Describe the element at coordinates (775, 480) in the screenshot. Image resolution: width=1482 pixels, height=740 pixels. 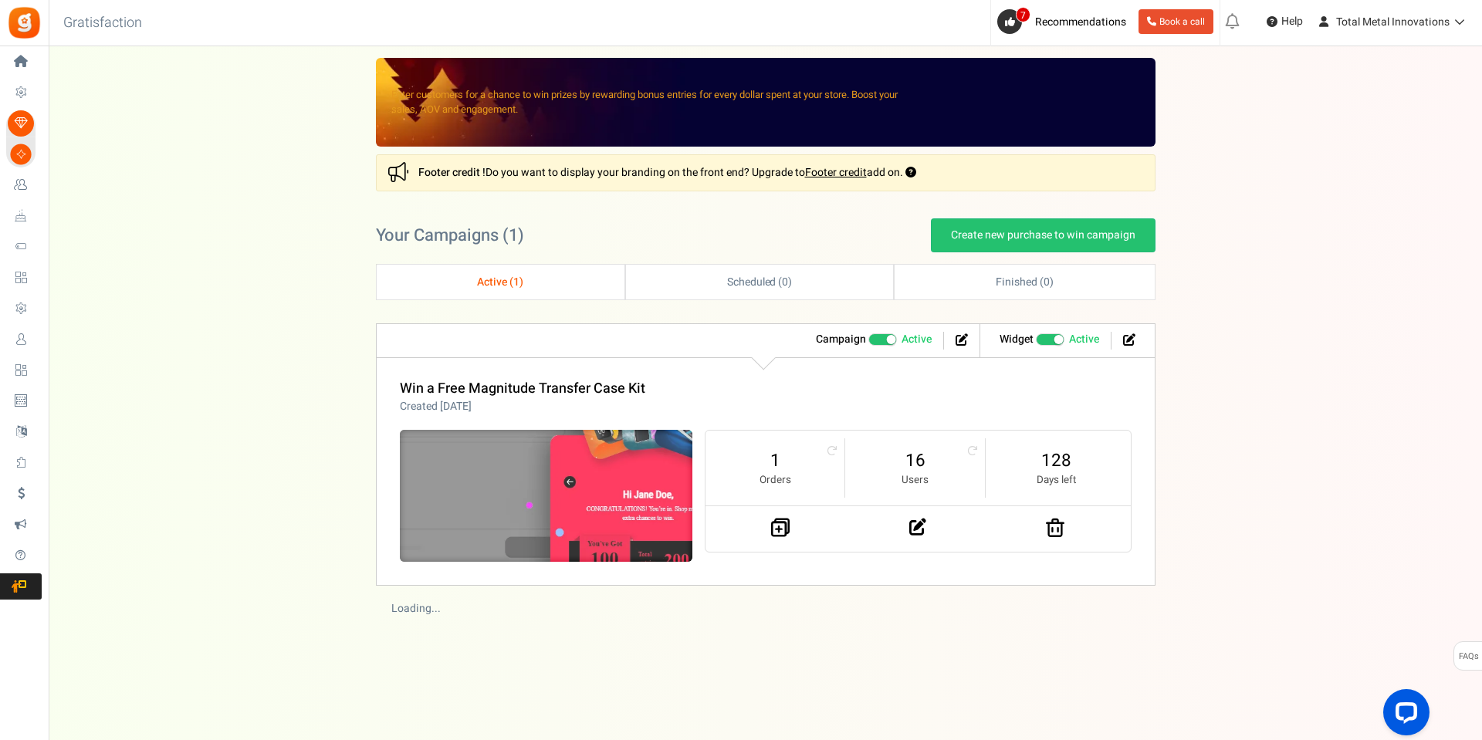
I see `small: Orders` at that location.